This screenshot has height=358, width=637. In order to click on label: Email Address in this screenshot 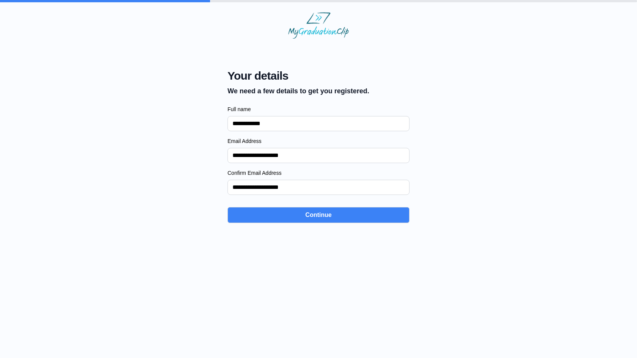, I will do `click(319, 141)`.